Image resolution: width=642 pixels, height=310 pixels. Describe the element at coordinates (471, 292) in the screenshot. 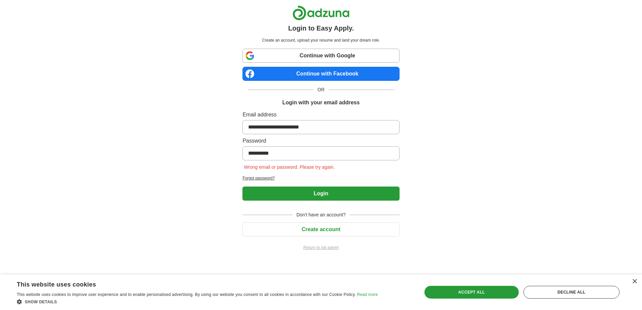

I see `div: Accept all` at that location.